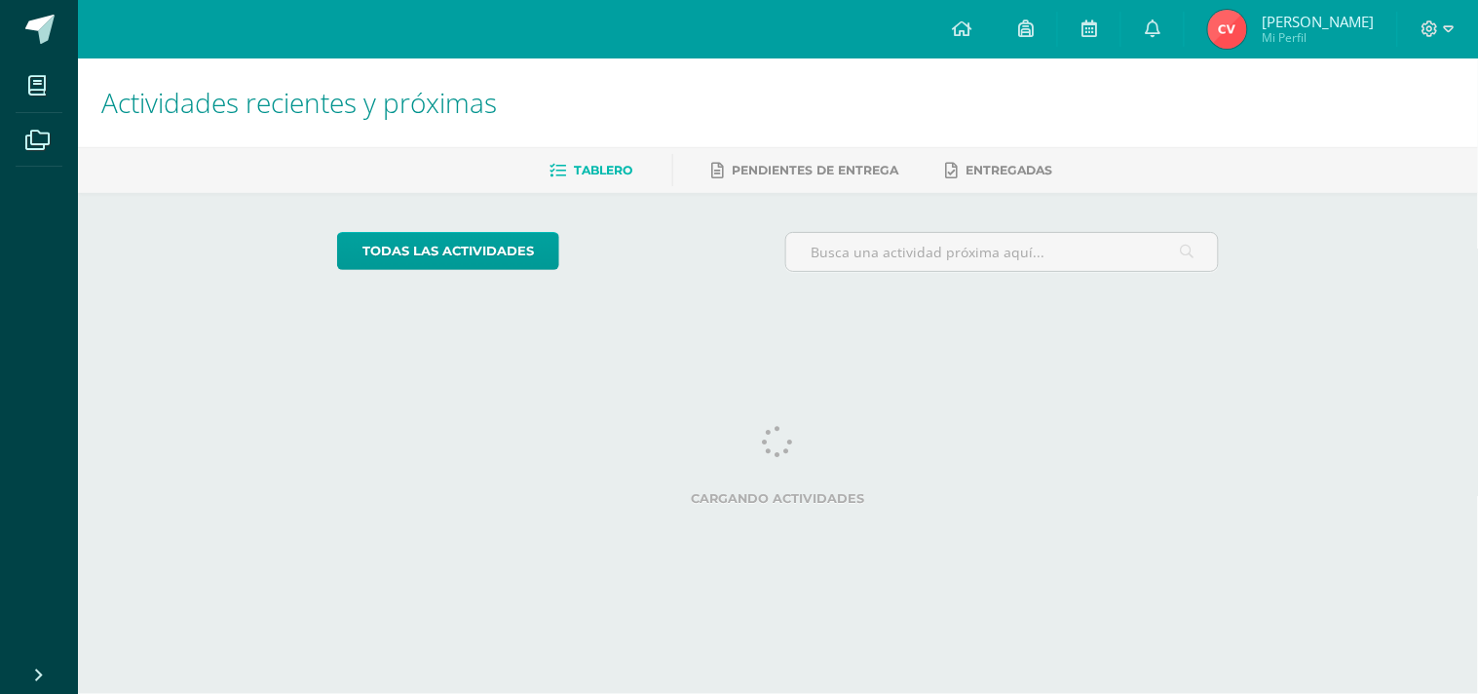  I want to click on a: Entregadas, so click(1000, 170).